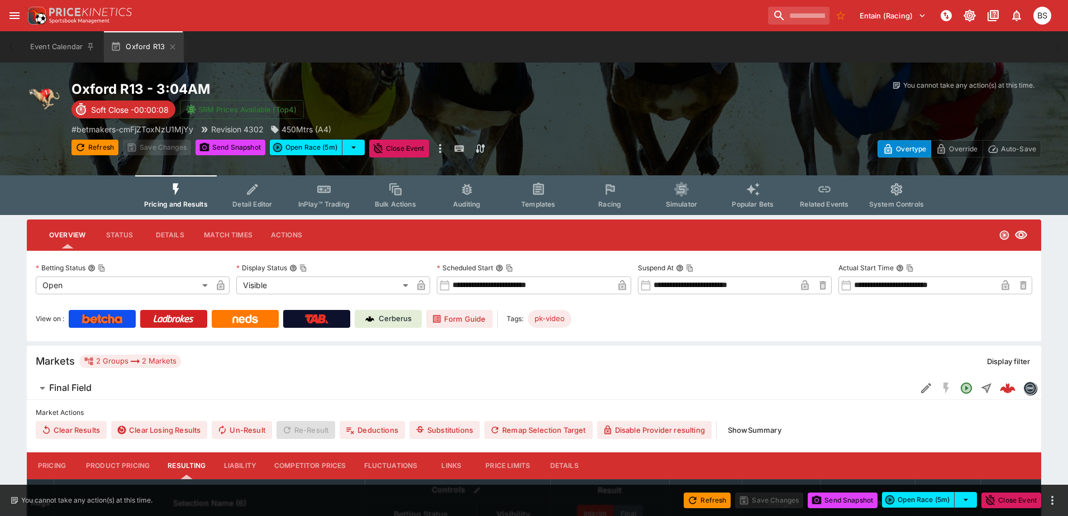  I want to click on button: NOT Connected to PK, so click(946, 16).